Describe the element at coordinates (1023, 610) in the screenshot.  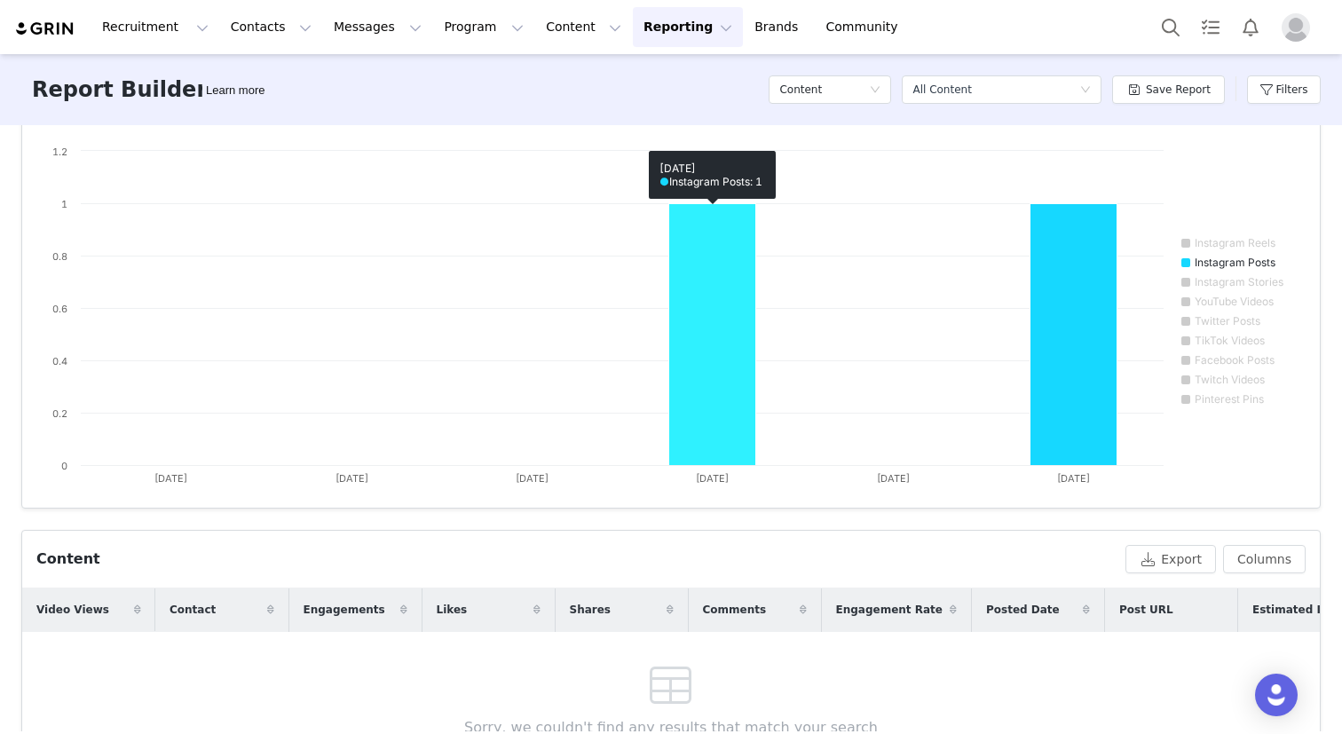
I see `span: Posted Date` at that location.